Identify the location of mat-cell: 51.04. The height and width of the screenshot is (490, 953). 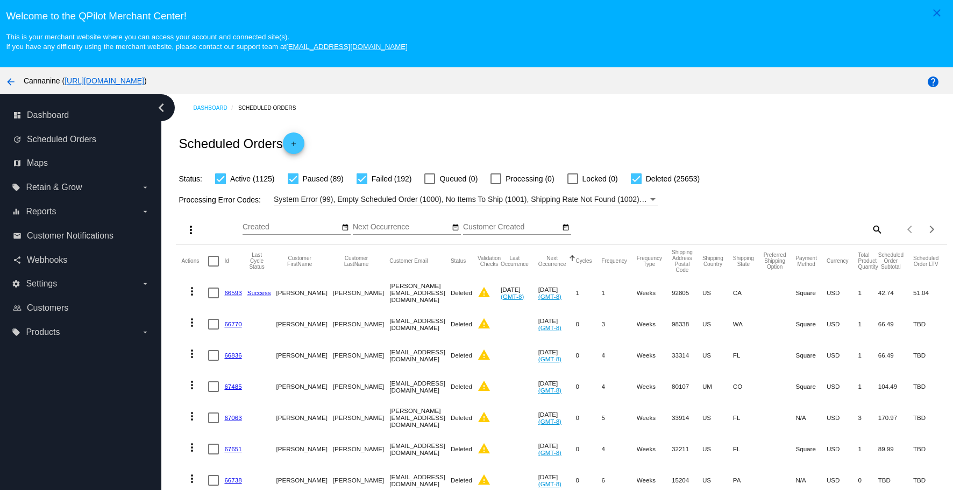
(931, 293).